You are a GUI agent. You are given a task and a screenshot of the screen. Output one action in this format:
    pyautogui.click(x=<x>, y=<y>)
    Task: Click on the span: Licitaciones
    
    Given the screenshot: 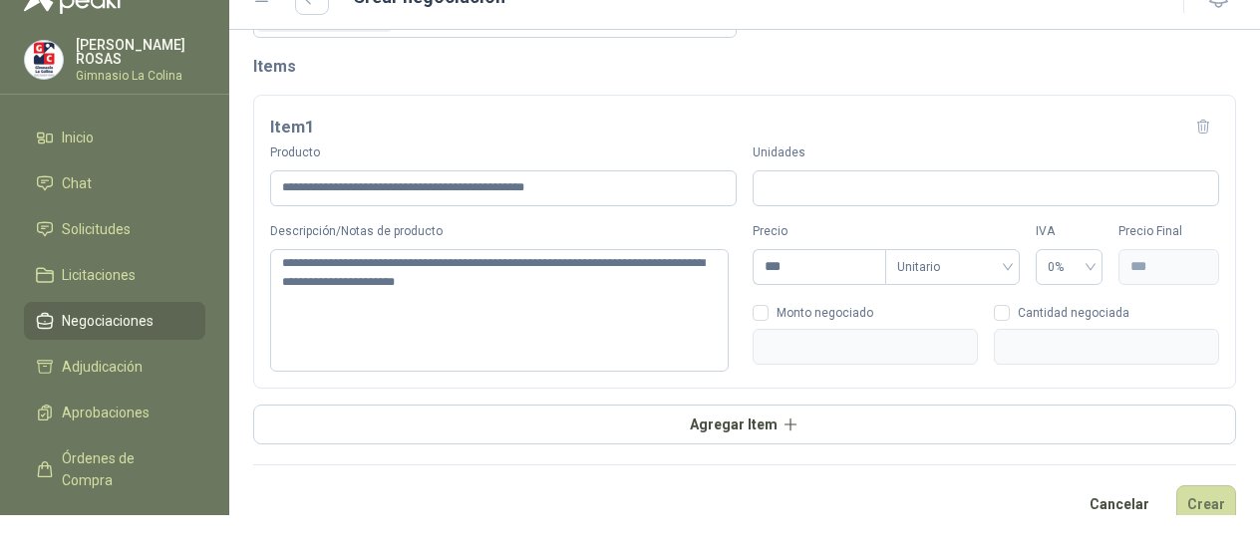 What is the action you would take?
    pyautogui.click(x=99, y=275)
    